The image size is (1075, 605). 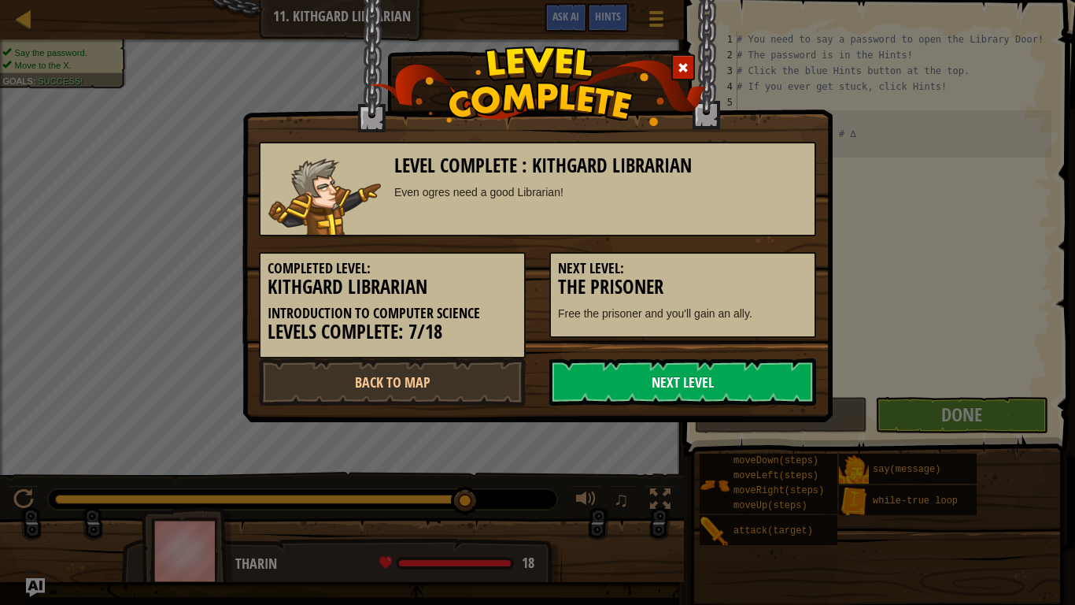 I want to click on a: Back to Map, so click(x=392, y=382).